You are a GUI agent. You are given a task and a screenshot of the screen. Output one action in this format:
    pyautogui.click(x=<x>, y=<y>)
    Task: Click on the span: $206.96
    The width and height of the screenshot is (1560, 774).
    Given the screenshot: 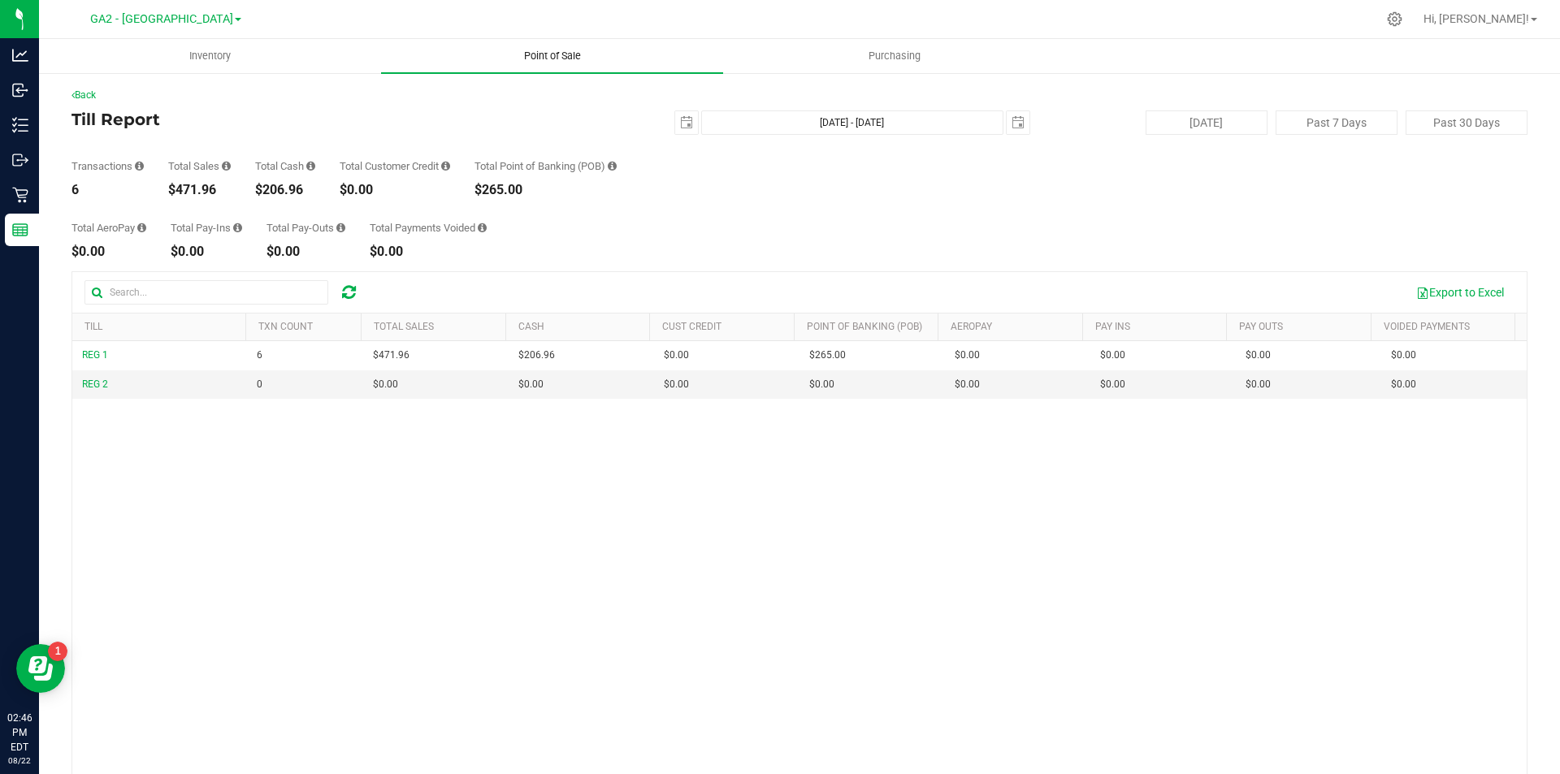 What is the action you would take?
    pyautogui.click(x=536, y=355)
    